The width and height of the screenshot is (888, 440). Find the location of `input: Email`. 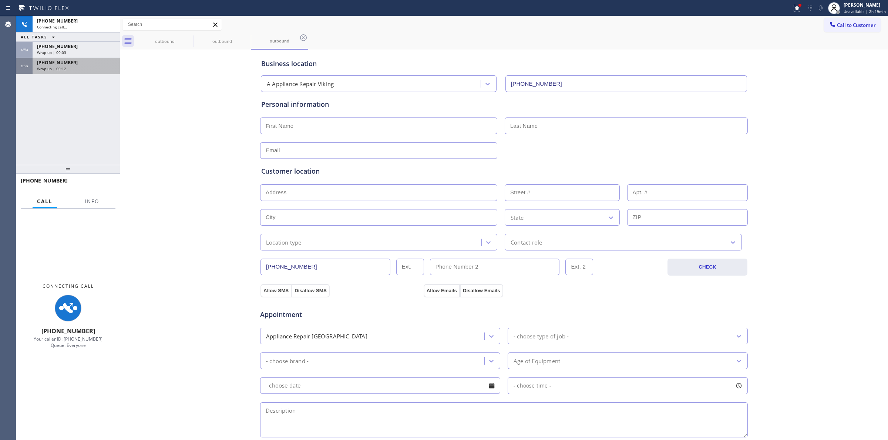

input: Email is located at coordinates (378, 151).